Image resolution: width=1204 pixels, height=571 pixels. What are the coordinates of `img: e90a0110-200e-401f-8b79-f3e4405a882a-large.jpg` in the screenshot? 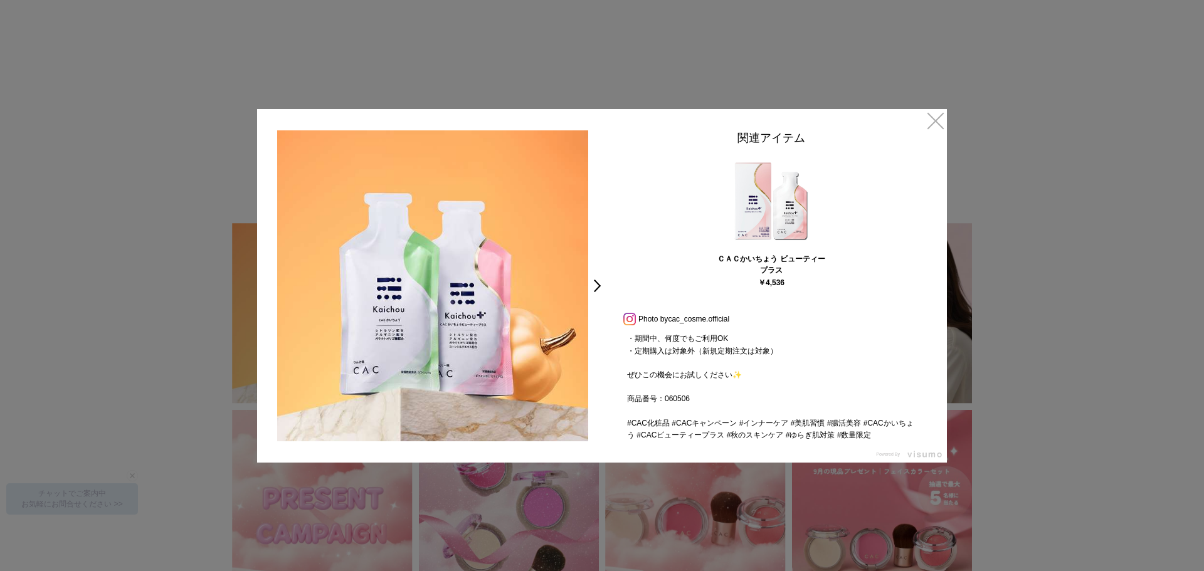 It's located at (433, 286).